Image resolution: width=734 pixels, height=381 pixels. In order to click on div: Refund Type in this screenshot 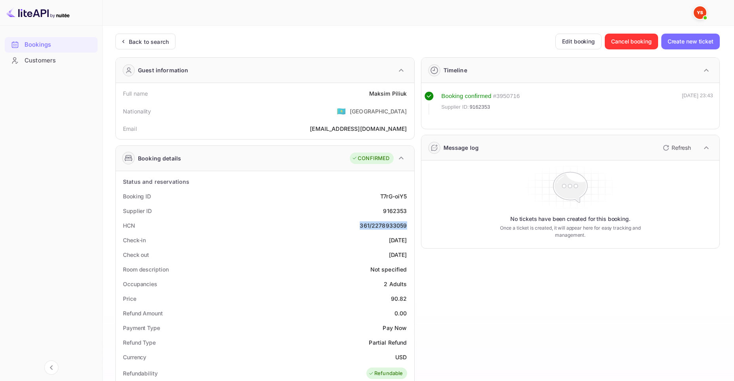, I will do `click(139, 342)`.